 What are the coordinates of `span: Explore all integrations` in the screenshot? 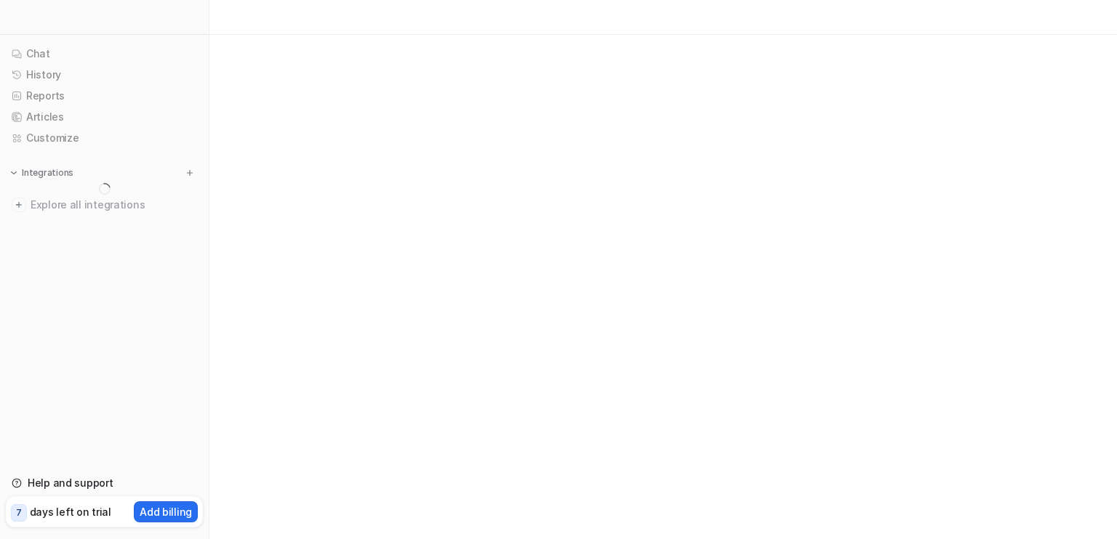 It's located at (113, 205).